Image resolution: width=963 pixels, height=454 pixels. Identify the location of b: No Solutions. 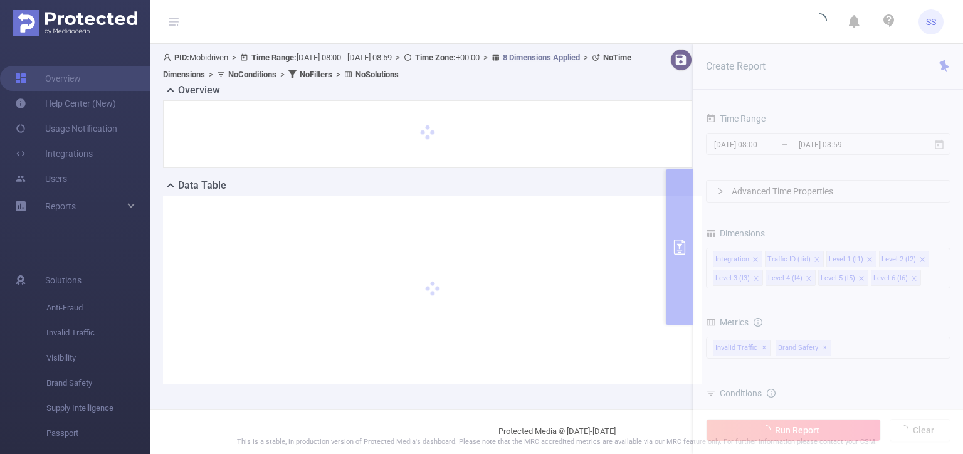
(377, 74).